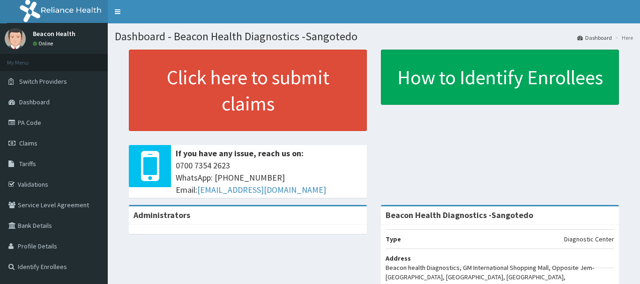  I want to click on b: Type, so click(393, 239).